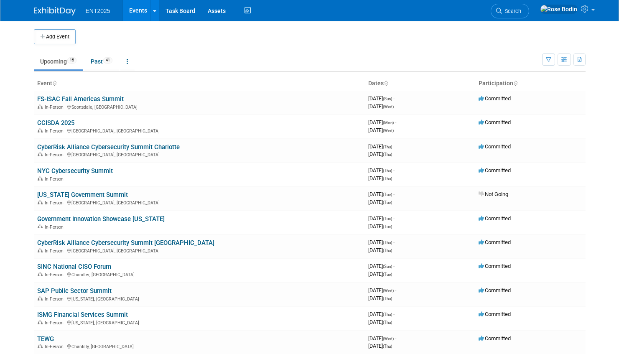 This screenshot has height=354, width=619. What do you see at coordinates (58, 61) in the screenshot?
I see `a: Upcoming15` at bounding box center [58, 61].